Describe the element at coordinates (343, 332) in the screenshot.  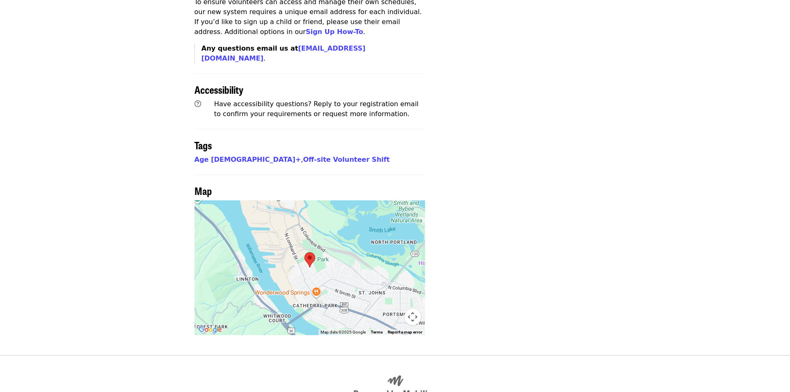
I see `span: Map data ©2025 Google` at that location.